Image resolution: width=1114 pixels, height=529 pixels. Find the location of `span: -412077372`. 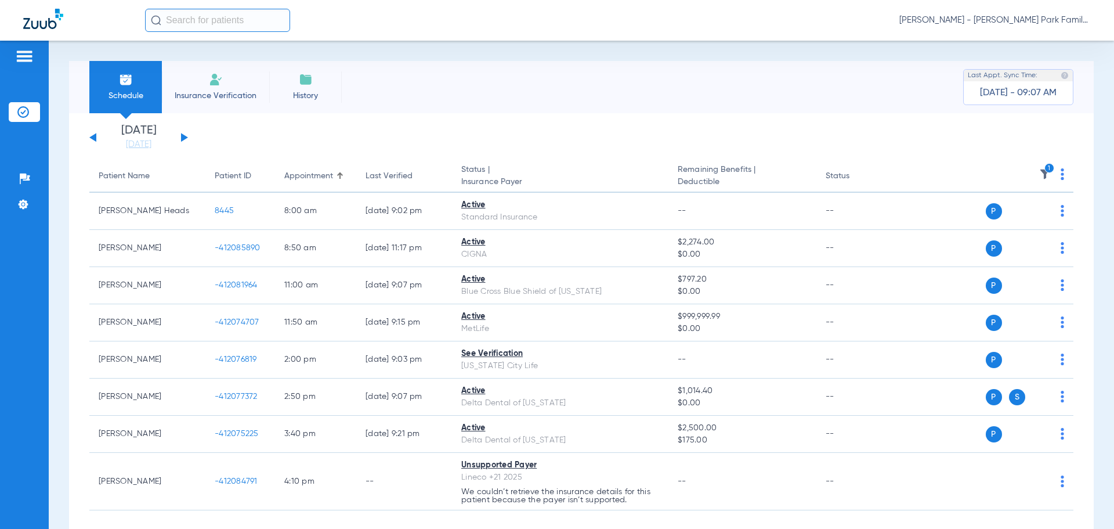

span: -412077372 is located at coordinates (236, 396).